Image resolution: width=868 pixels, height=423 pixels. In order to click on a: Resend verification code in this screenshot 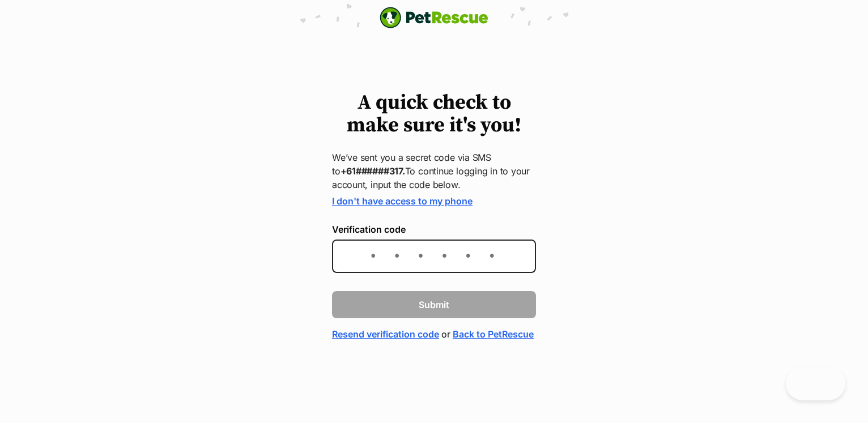, I will do `click(385, 334)`.